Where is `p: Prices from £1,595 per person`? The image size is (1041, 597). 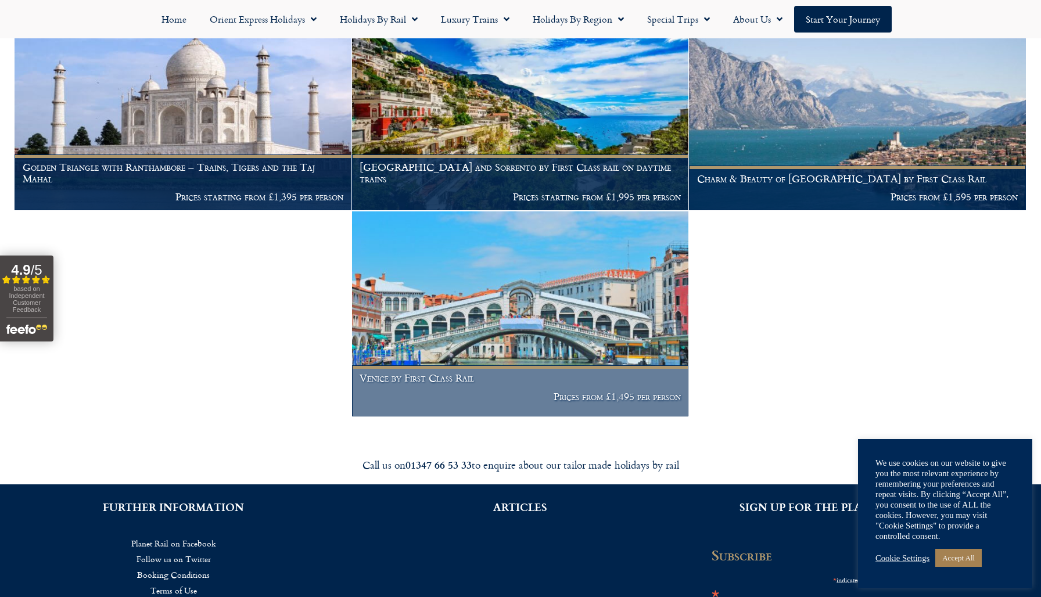
p: Prices from £1,595 per person is located at coordinates (857, 197).